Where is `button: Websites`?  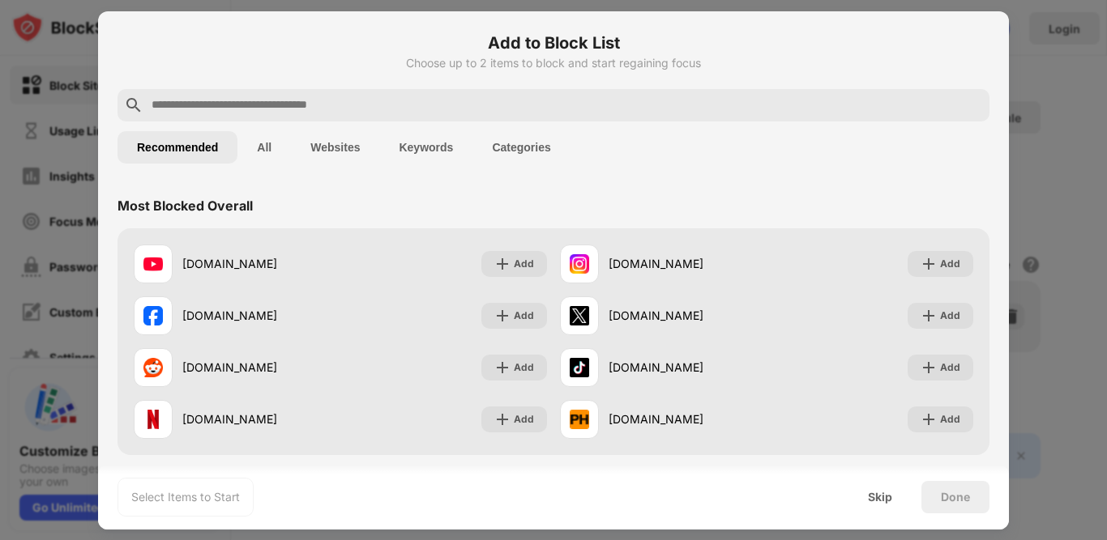
button: Websites is located at coordinates (335, 147).